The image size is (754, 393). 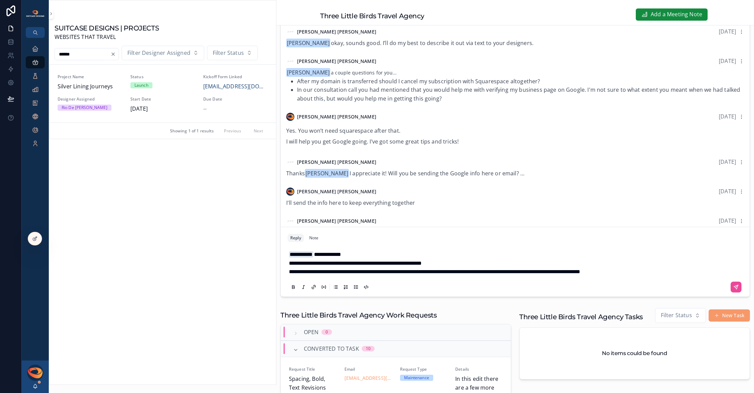 I want to click on span: Details, so click(x=479, y=370).